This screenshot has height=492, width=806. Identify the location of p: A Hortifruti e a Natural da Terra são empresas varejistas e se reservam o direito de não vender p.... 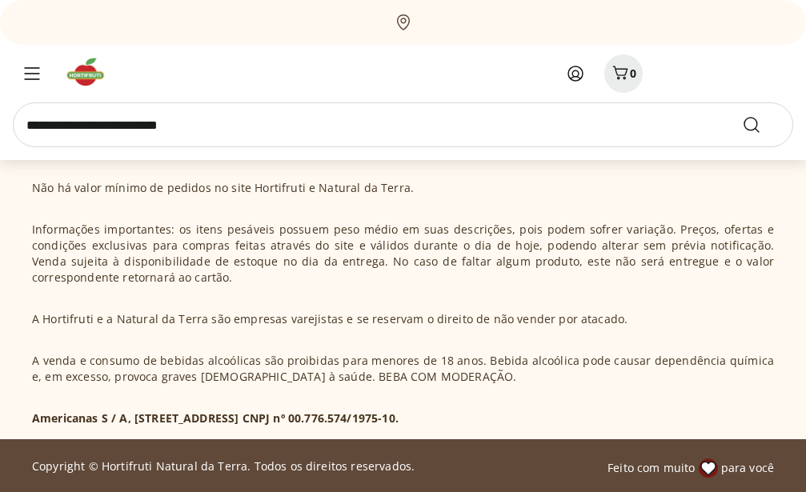
(330, 319).